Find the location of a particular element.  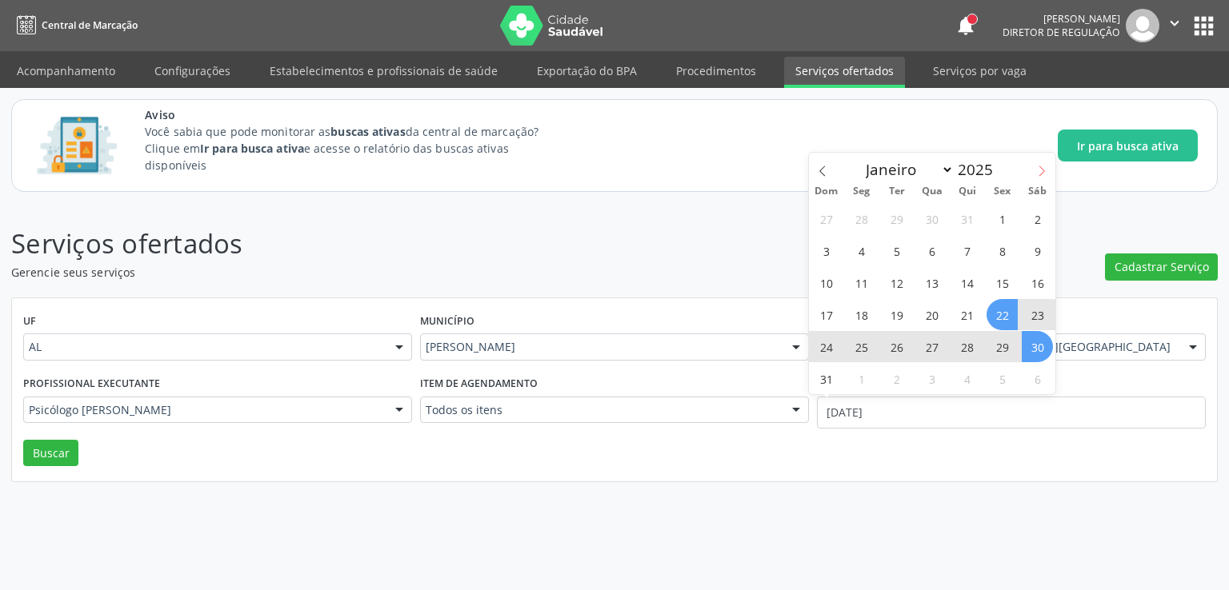

span: Agosto 26, 2025 is located at coordinates (896, 346).